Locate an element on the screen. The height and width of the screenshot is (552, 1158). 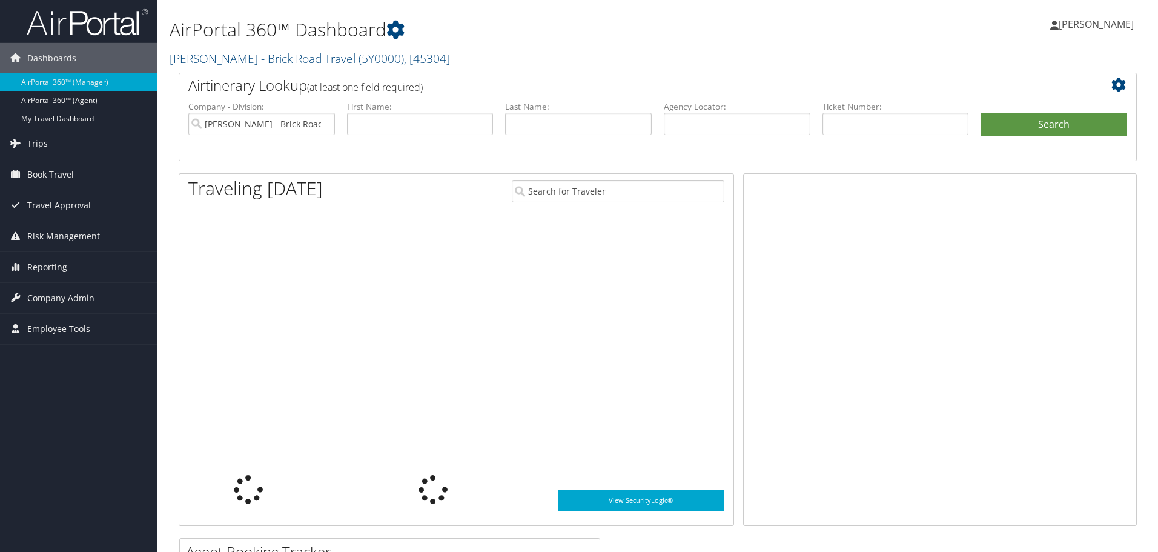
label: Last Name: is located at coordinates (578, 107).